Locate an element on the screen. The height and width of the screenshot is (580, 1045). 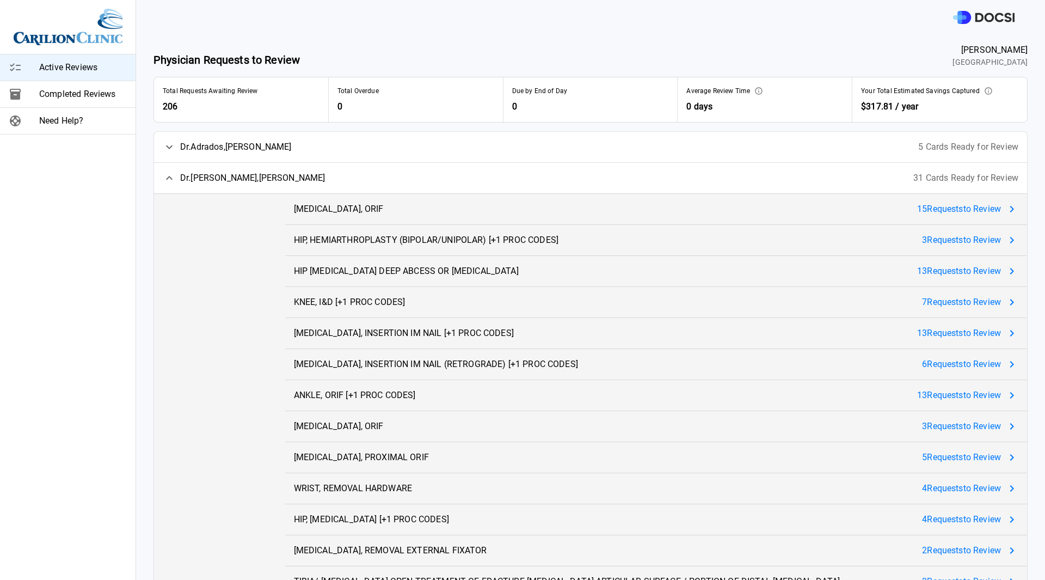
span: Physician Requests to Review is located at coordinates (226, 60).